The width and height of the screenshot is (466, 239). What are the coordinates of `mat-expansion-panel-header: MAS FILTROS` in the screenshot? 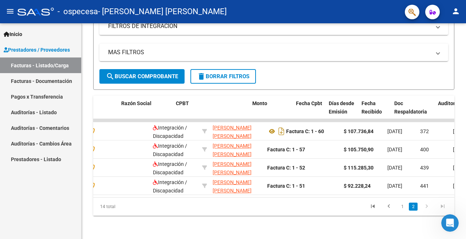 It's located at (274, 52).